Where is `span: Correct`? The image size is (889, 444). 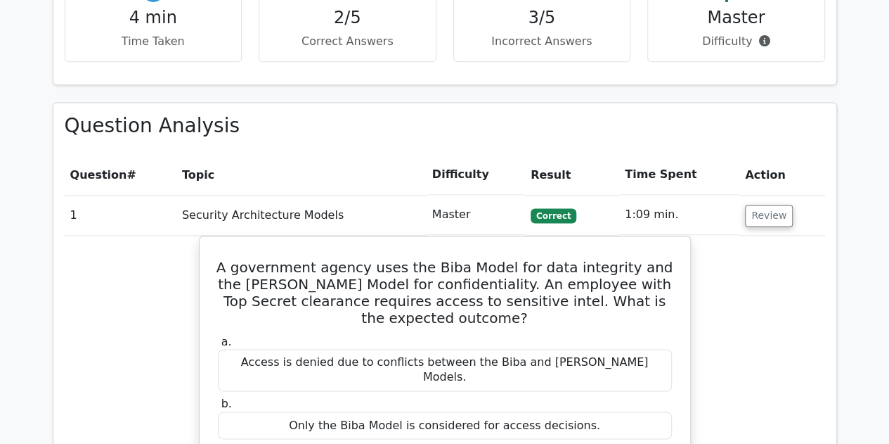 span: Correct is located at coordinates (553, 215).